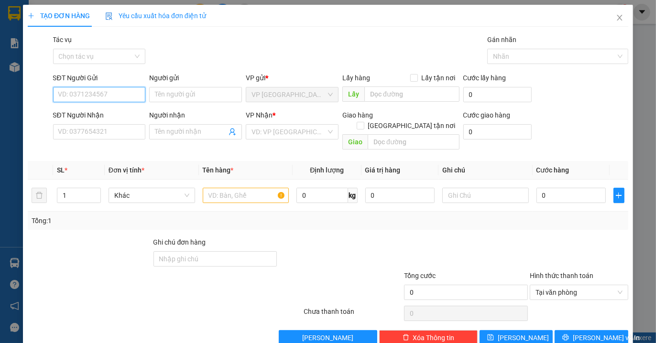  Describe the element at coordinates (619, 18) in the screenshot. I see `button: Close` at that location.